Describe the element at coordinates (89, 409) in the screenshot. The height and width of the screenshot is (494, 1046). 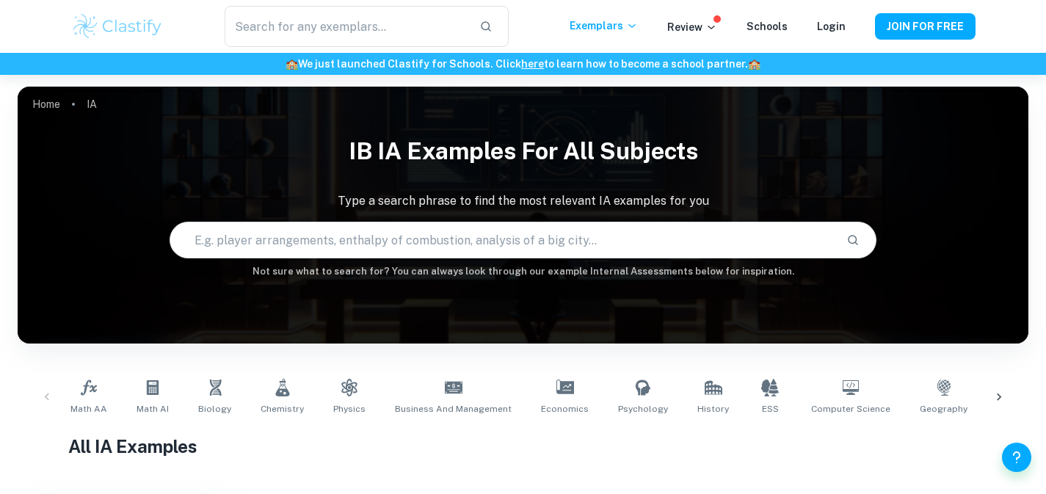
I see `span: Math AA` at that location.